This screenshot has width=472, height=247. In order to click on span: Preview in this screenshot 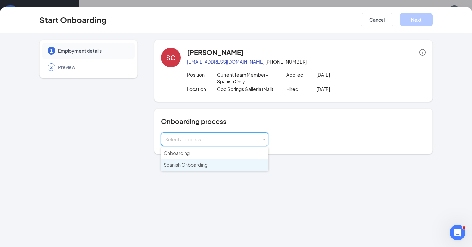, I will do `click(93, 67)`.